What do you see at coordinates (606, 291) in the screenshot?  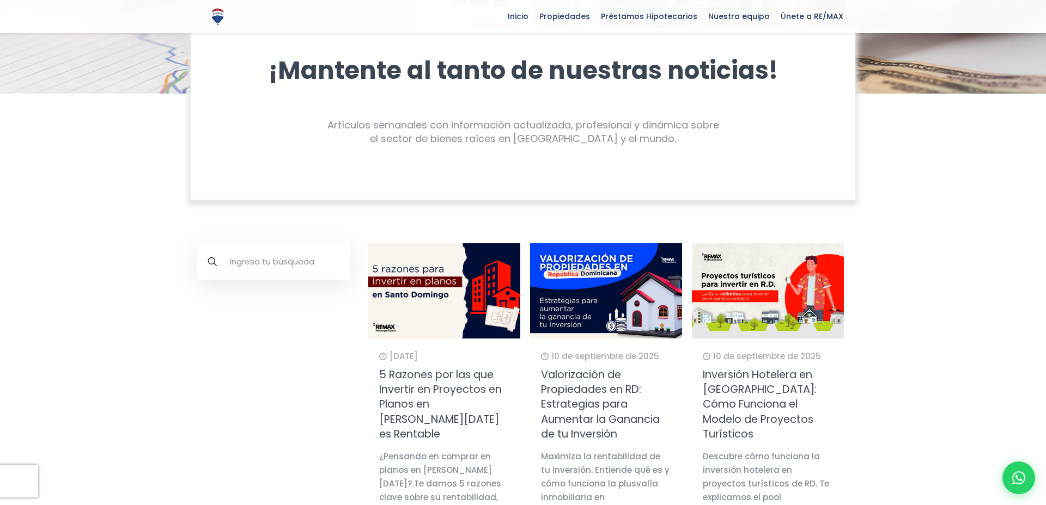 I see `img: Gráfico de plusvalía inmobiliaria mostrando el aumento de valor de una propiedad en República Dom...` at bounding box center [606, 291].